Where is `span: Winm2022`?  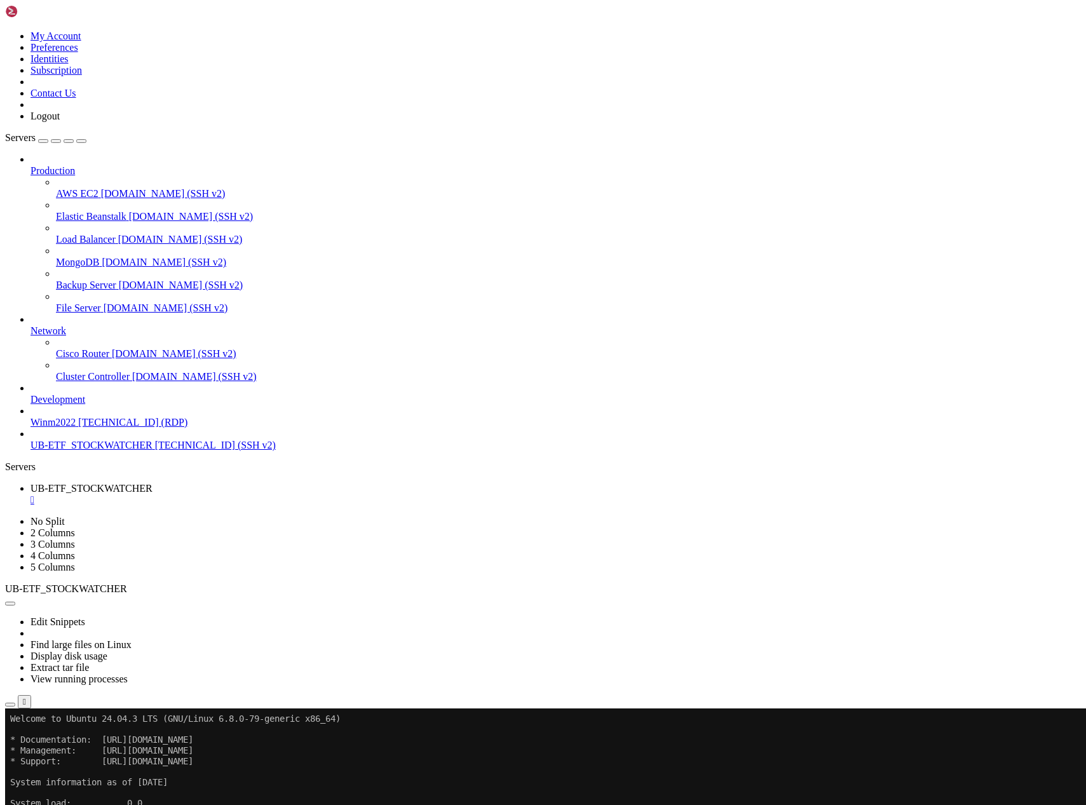
span: Winm2022 is located at coordinates (53, 422).